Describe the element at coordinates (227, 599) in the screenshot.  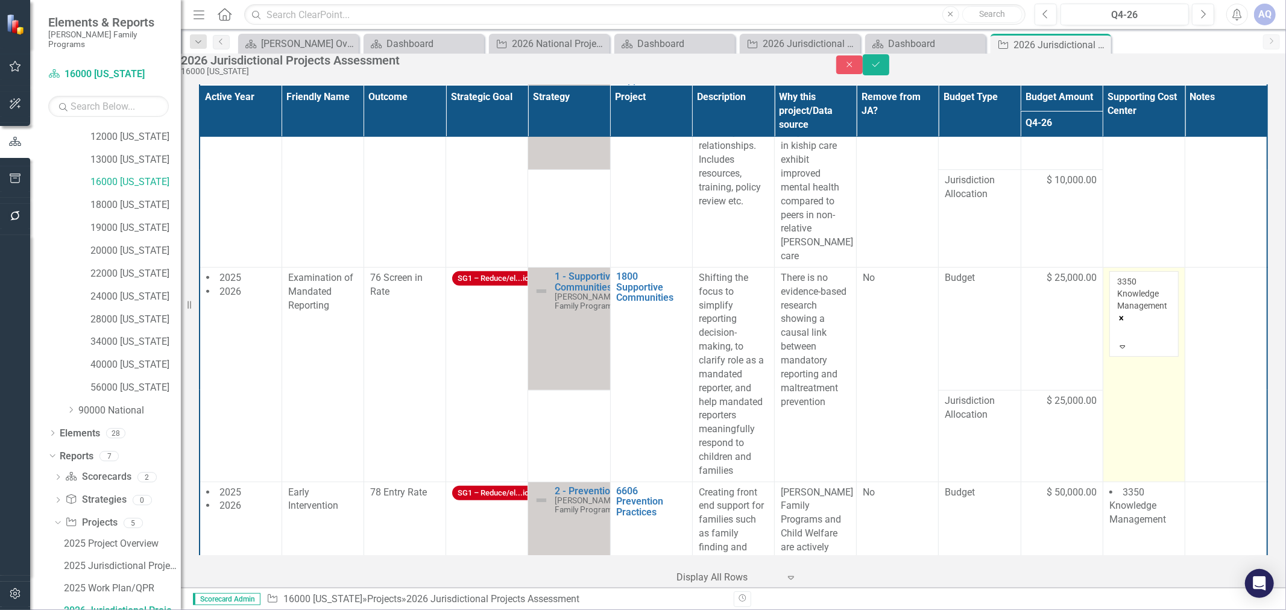
I see `span: Scorecard Admin` at that location.